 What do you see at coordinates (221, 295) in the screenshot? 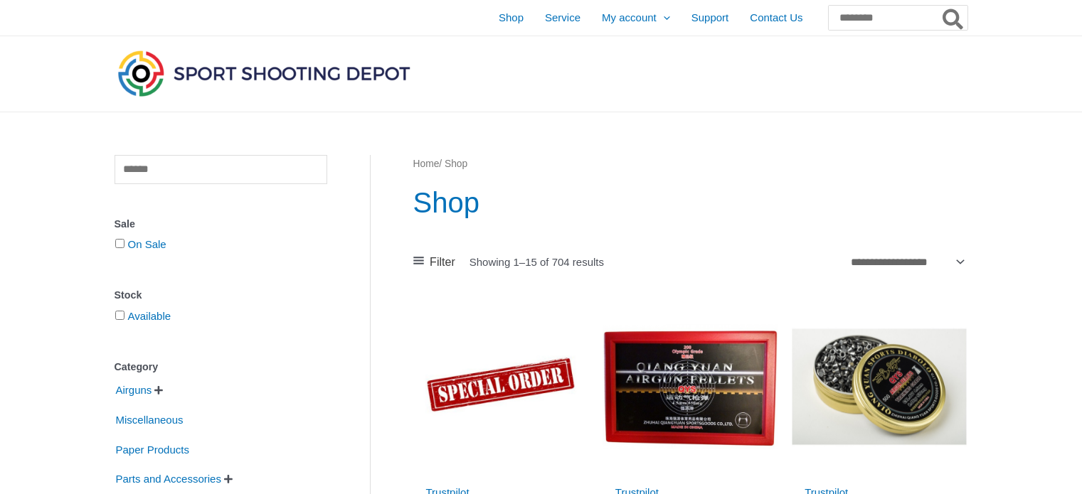
I see `div: Stock` at bounding box center [221, 295].